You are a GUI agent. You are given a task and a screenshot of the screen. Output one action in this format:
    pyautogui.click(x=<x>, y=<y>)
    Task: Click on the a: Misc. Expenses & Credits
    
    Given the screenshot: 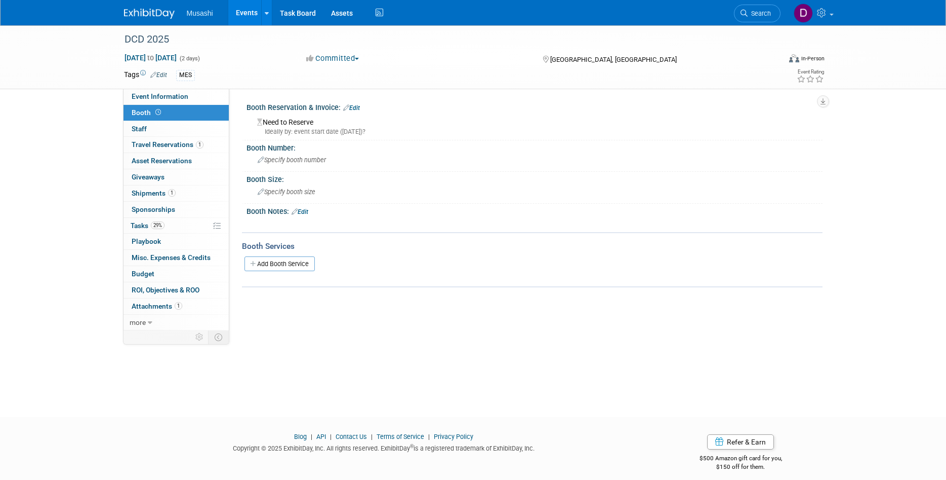 What is the action you would take?
    pyautogui.click(x=176, y=257)
    